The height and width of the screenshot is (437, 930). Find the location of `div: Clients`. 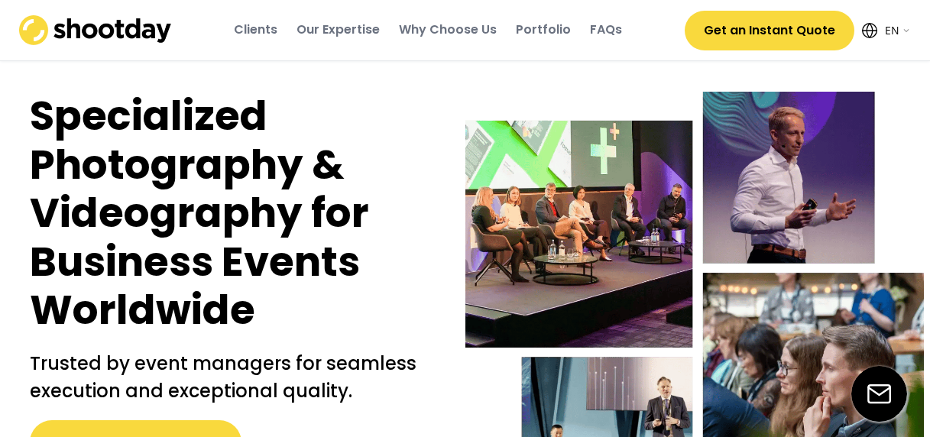

div: Clients is located at coordinates (255, 30).